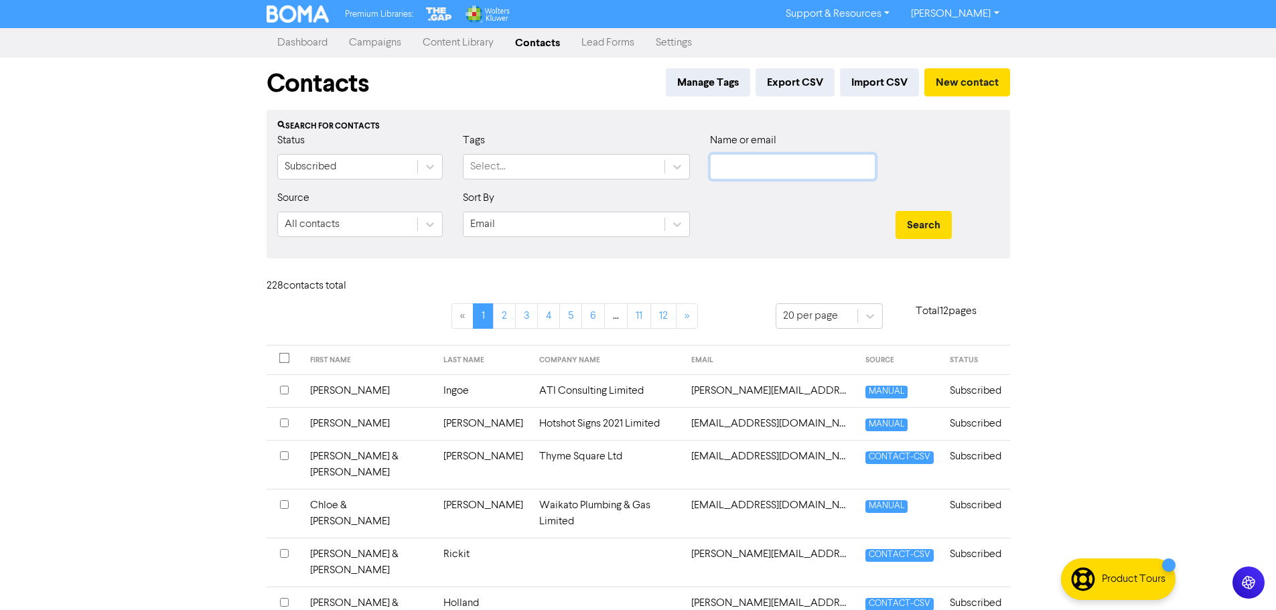  Describe the element at coordinates (638, 127) in the screenshot. I see `div: Search for contacts` at that location.